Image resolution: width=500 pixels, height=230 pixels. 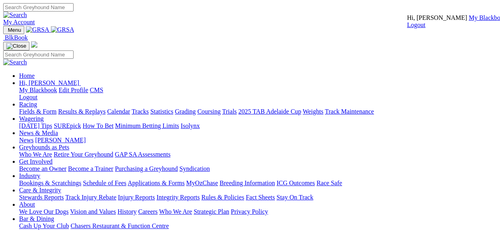 I want to click on a: Fields & Form, so click(x=38, y=111).